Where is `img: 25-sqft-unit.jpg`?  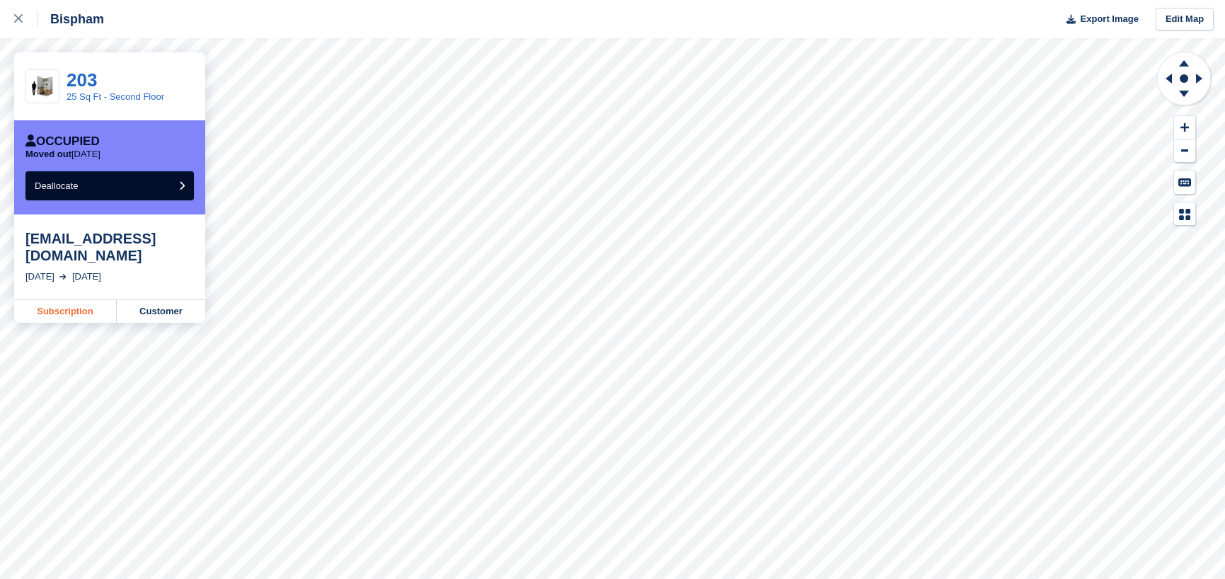 img: 25-sqft-unit.jpg is located at coordinates (42, 86).